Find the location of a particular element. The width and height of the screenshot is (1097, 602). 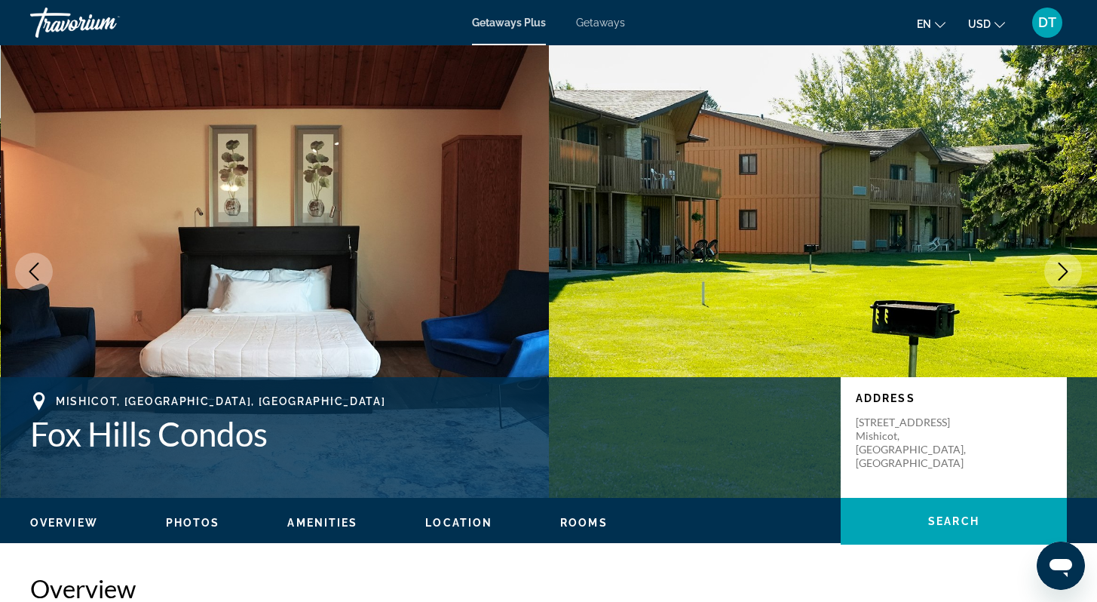

button: Overview is located at coordinates (64, 523).